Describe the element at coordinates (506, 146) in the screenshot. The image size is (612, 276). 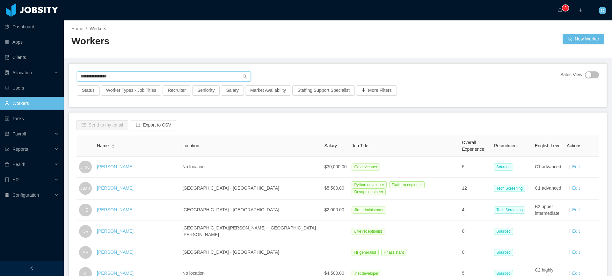
I see `span: Recruitment` at that location.